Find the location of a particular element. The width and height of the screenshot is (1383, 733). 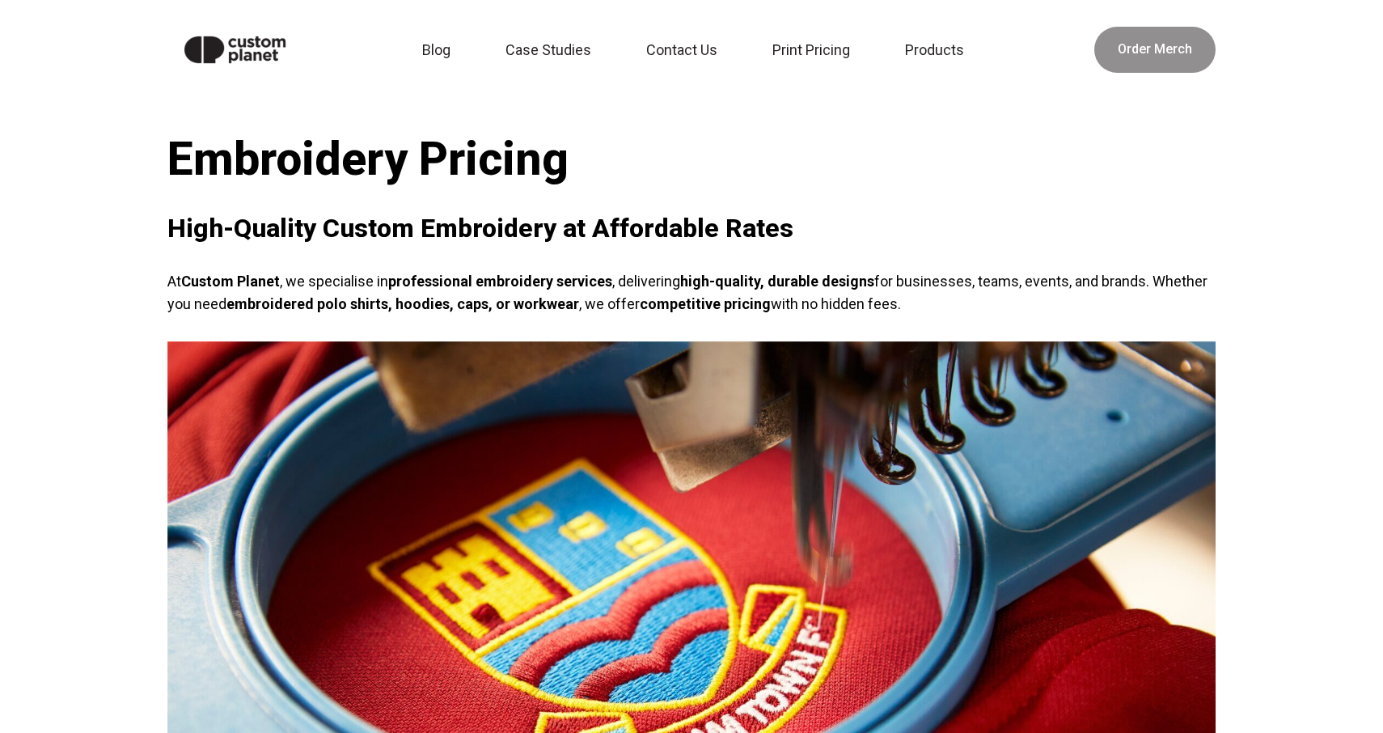

p: At , we specialise in , delivering for businesses, teams, events, and brands. Whether you need , ... is located at coordinates (691, 293).